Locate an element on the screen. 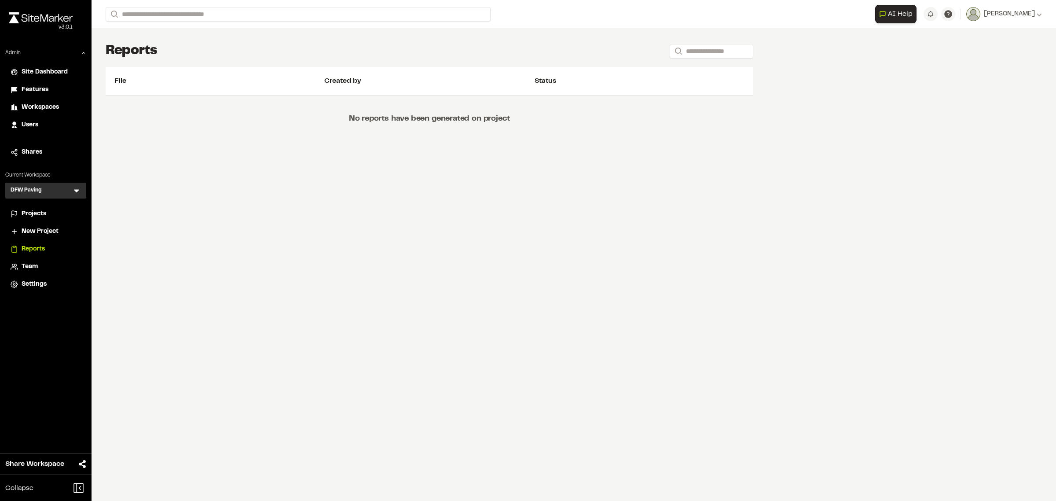 This screenshot has height=501, width=1056. span: New Project is located at coordinates (40, 232).